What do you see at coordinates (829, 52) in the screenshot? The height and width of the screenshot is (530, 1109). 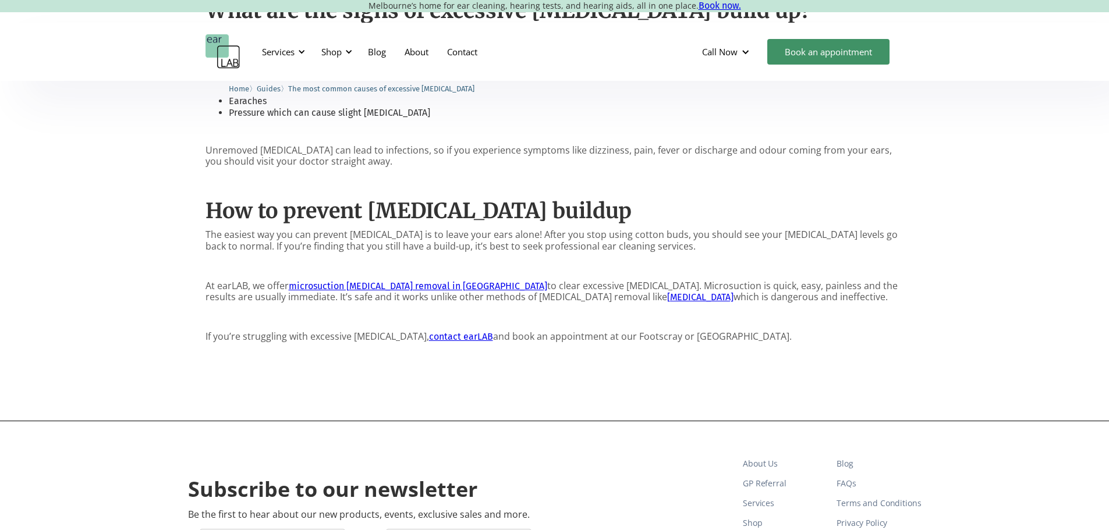 I see `a: Book an appointment` at bounding box center [829, 52].